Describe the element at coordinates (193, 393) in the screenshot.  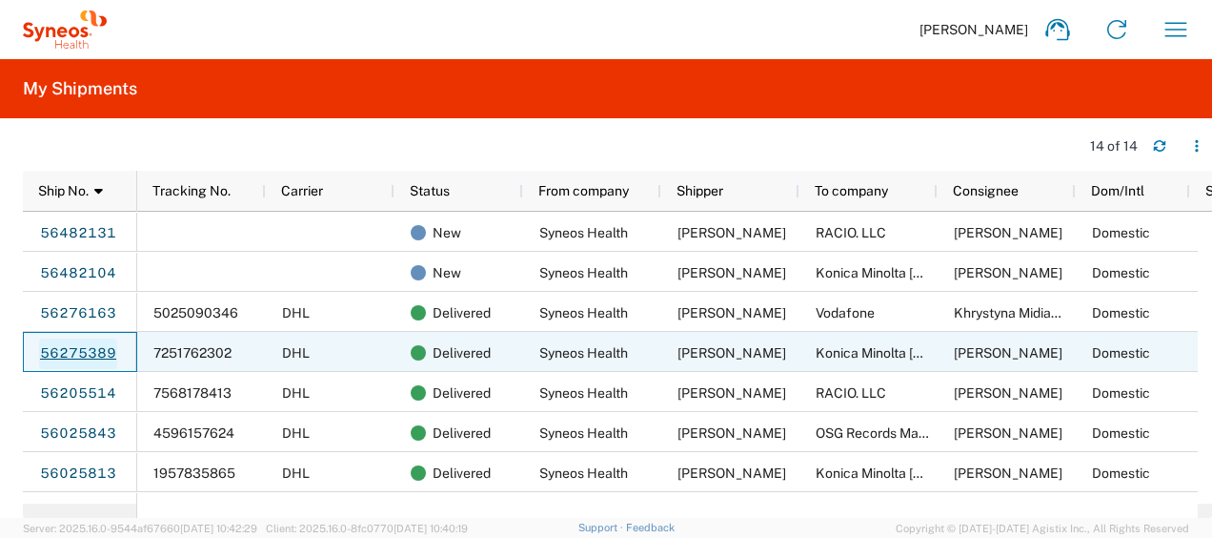
I see `span: 7568178413` at that location.